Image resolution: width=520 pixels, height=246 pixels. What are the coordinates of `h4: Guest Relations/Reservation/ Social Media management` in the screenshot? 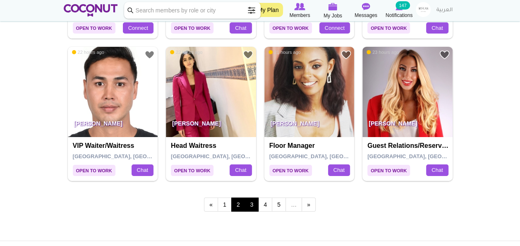 It's located at (408, 146).